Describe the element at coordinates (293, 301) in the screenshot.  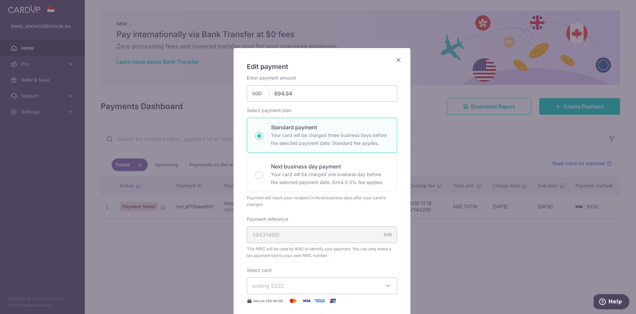
I see `img: Mastercard` at that location.